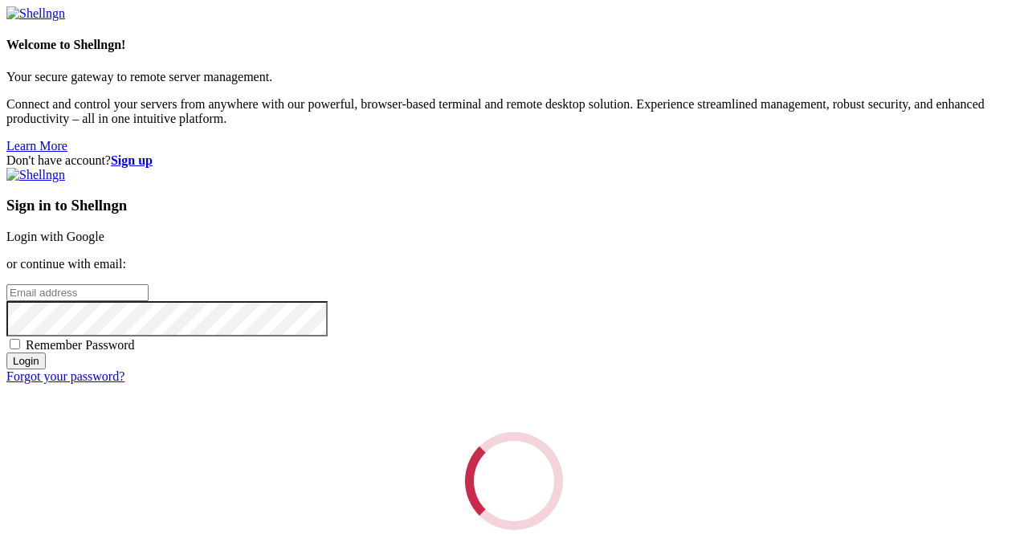 The width and height of the screenshot is (1028, 534). Describe the element at coordinates (514, 206) in the screenshot. I see `h3: Sign in to Shellngn` at that location.